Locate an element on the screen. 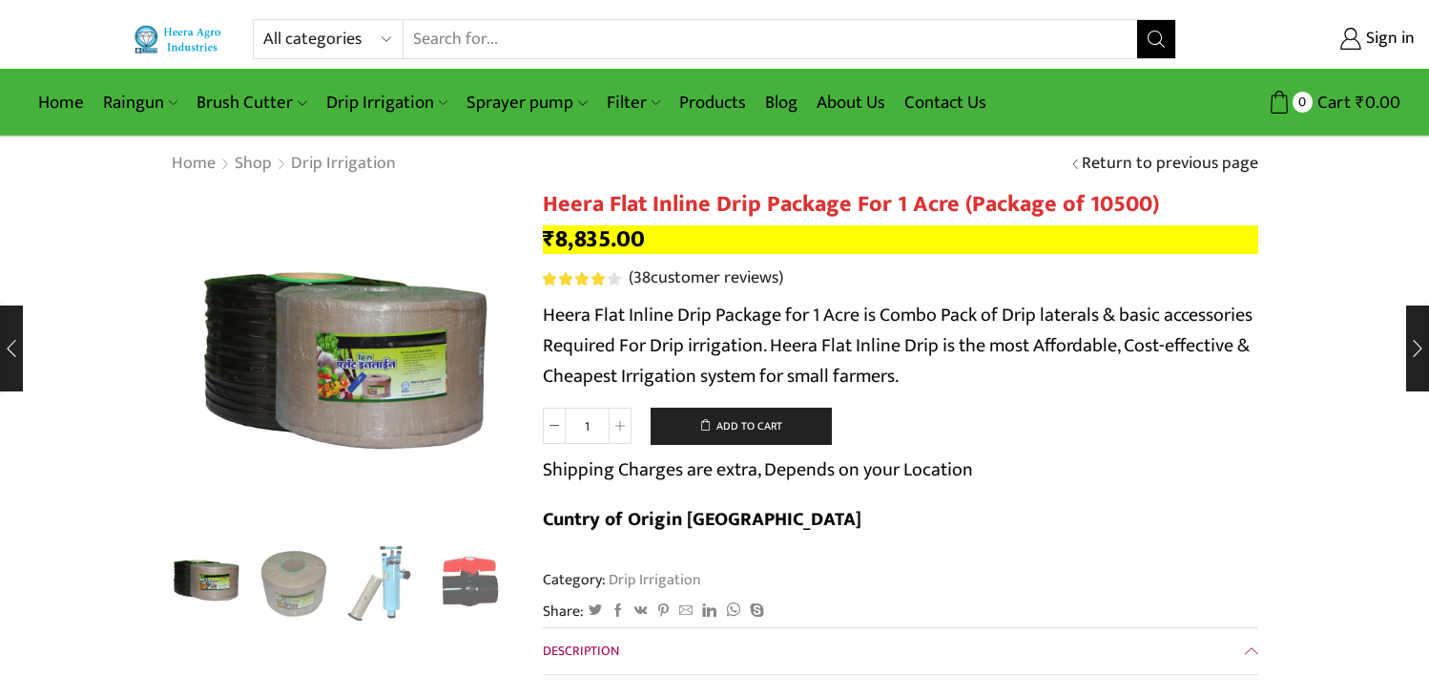 This screenshot has height=697, width=1429. a: Raingun is located at coordinates (140, 102).